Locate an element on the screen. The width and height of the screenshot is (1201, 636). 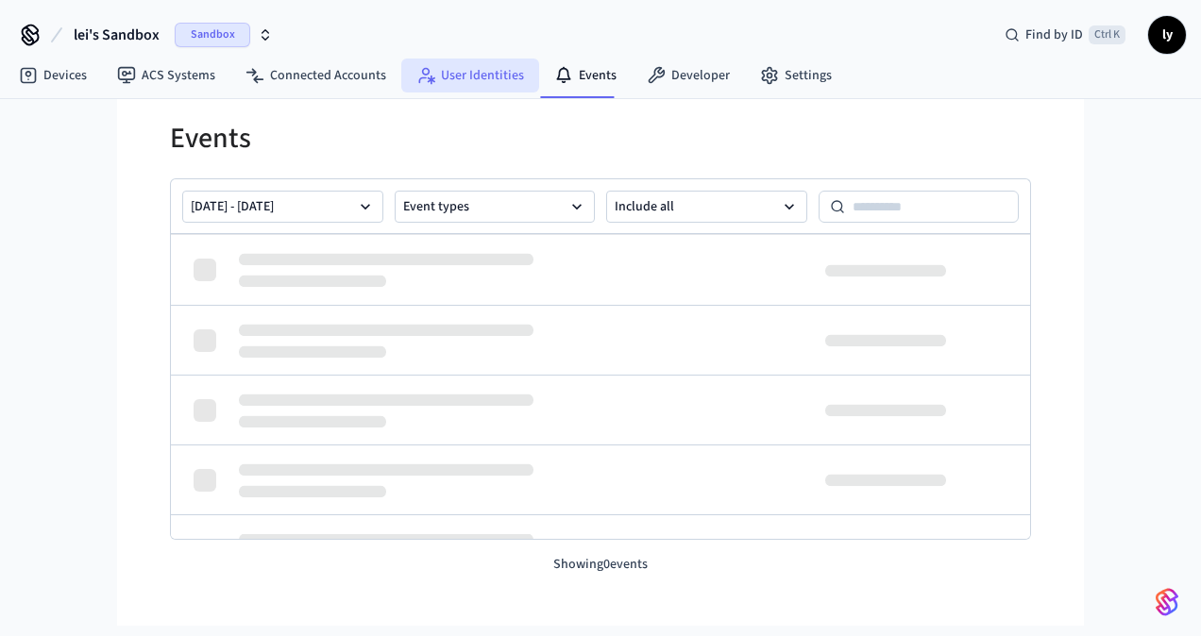
a: ACS Systems is located at coordinates (166, 76).